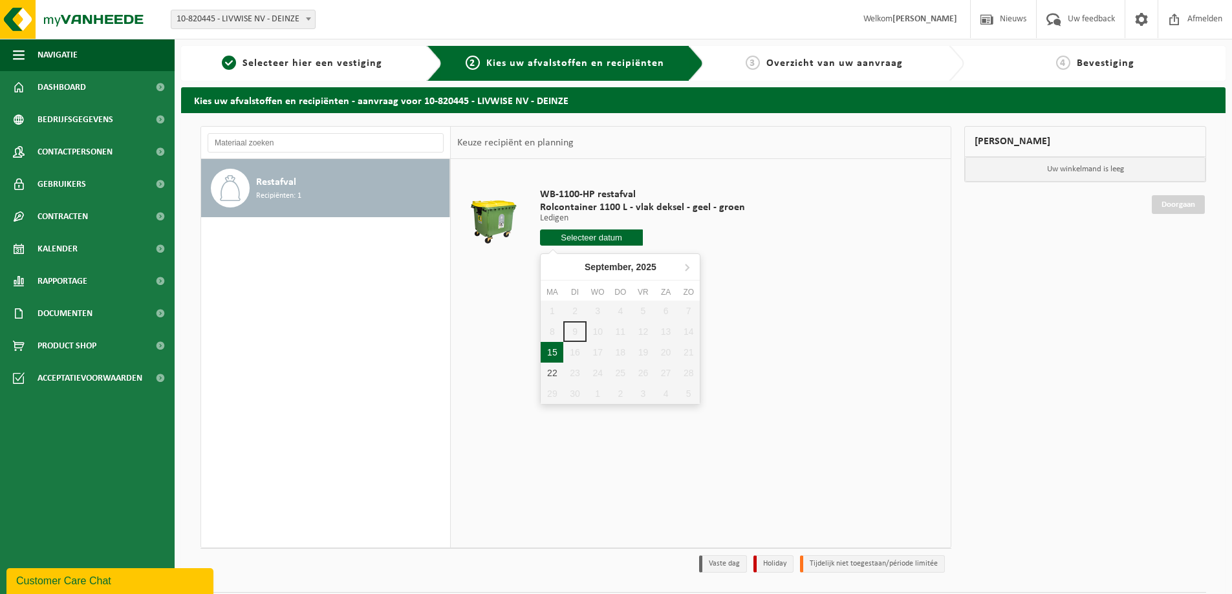 The width and height of the screenshot is (1232, 594). I want to click on span: Rolcontainer 1100 L - vlak deksel - geel - groen, so click(642, 208).